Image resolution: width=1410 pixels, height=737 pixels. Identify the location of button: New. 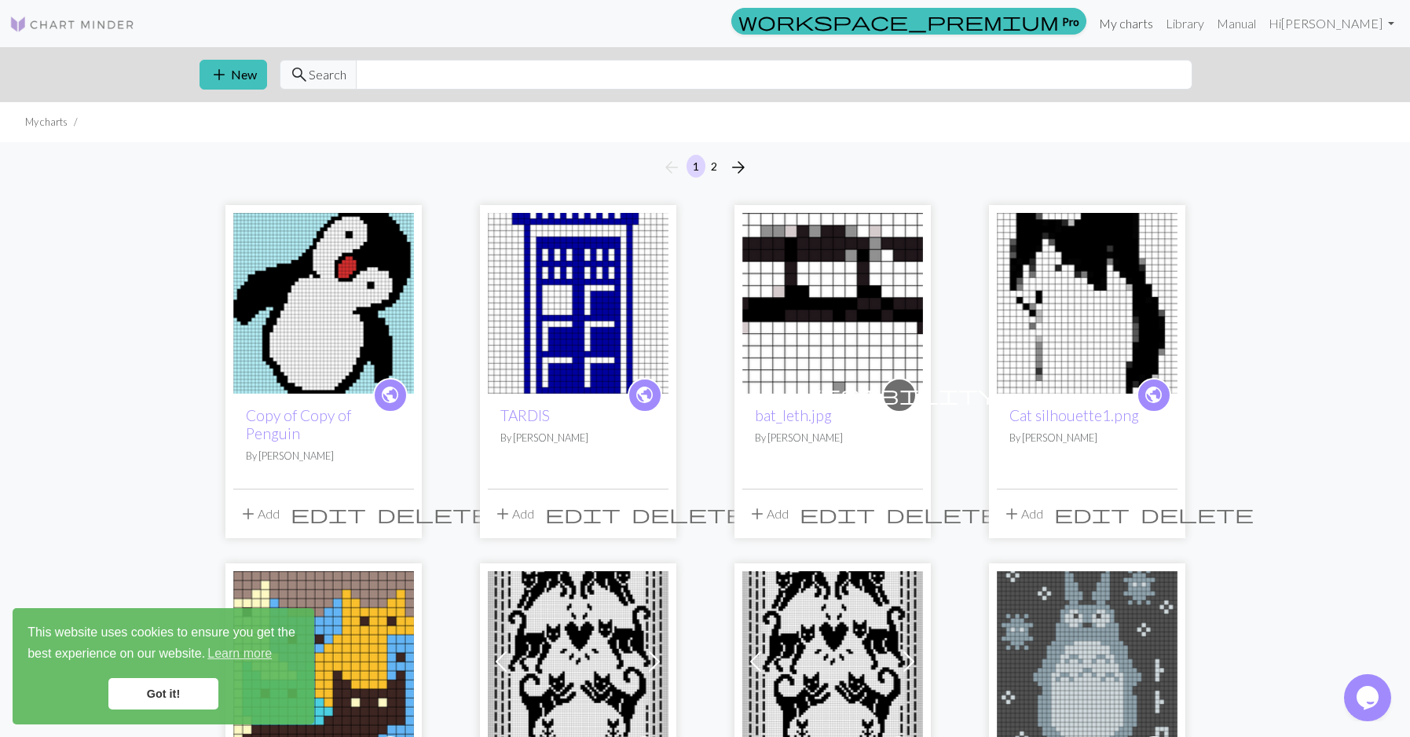
(233, 75).